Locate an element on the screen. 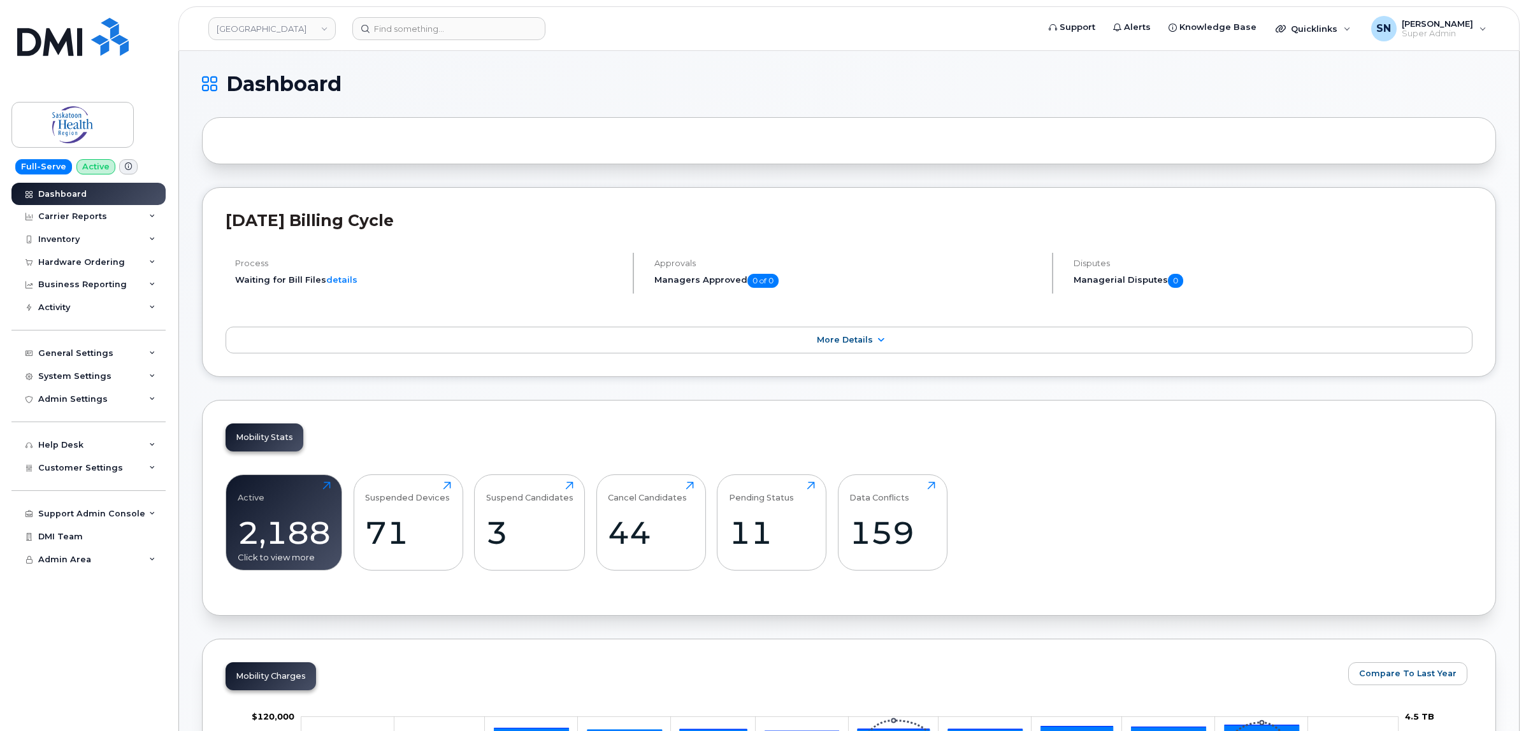 The height and width of the screenshot is (731, 1526). h4: Approvals is located at coordinates (847, 263).